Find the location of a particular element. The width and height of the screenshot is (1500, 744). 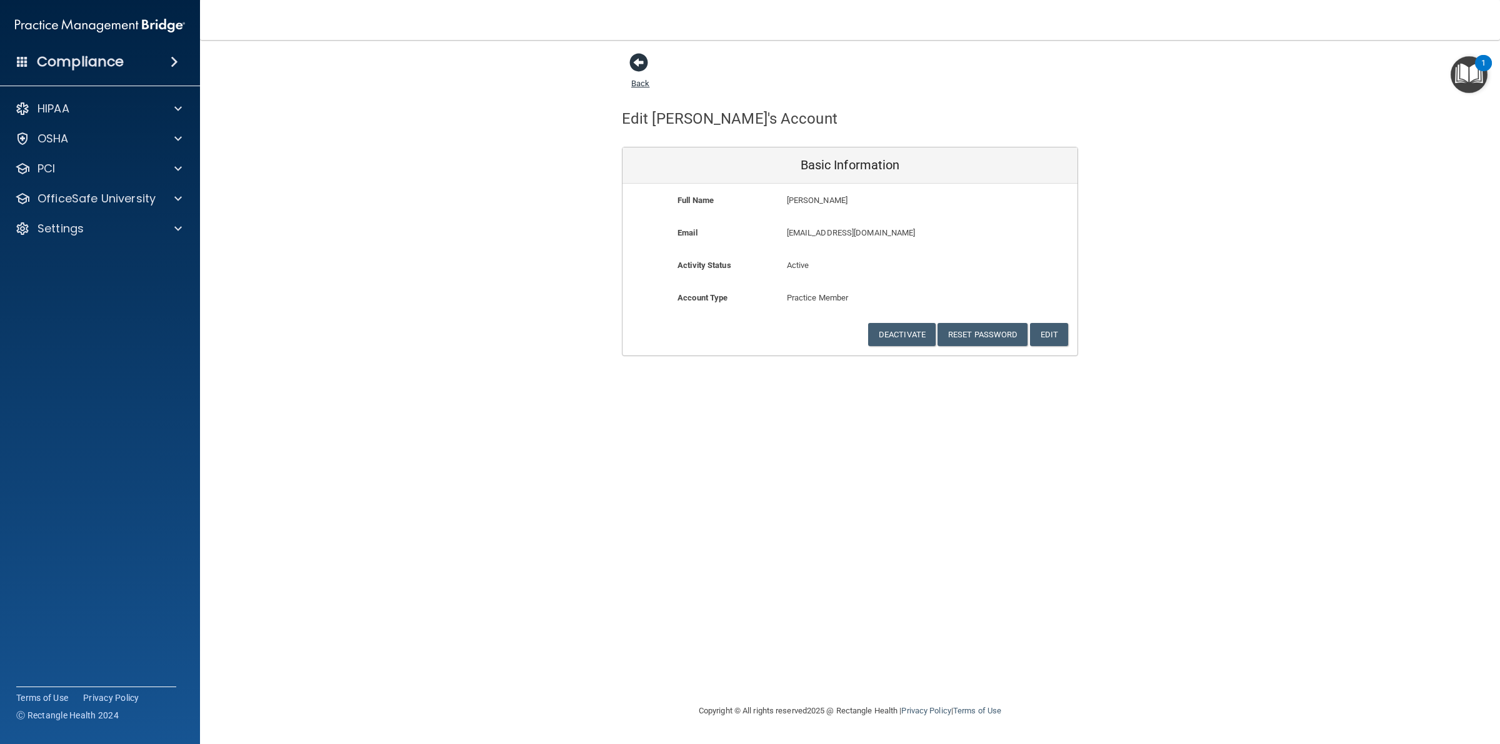

div: Basic Information is located at coordinates (850, 166).